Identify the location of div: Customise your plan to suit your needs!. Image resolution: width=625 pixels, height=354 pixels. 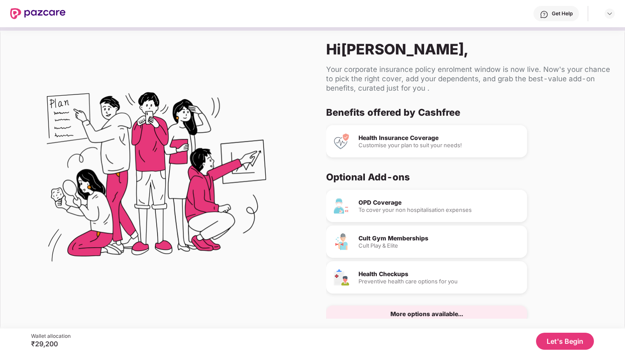
(439, 145).